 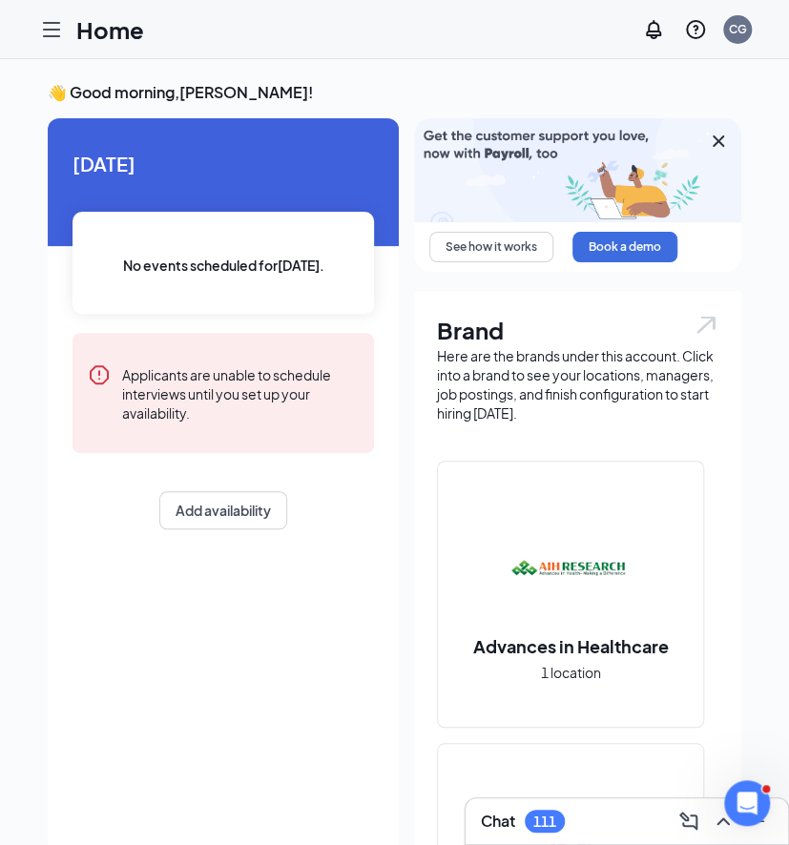 I want to click on button: See how it works, so click(x=491, y=247).